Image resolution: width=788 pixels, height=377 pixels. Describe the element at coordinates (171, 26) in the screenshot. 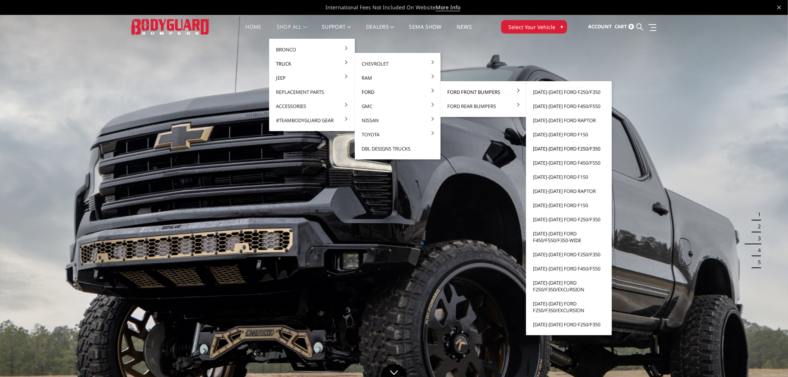

I see `img: BODYGUARD BUMPERS` at that location.